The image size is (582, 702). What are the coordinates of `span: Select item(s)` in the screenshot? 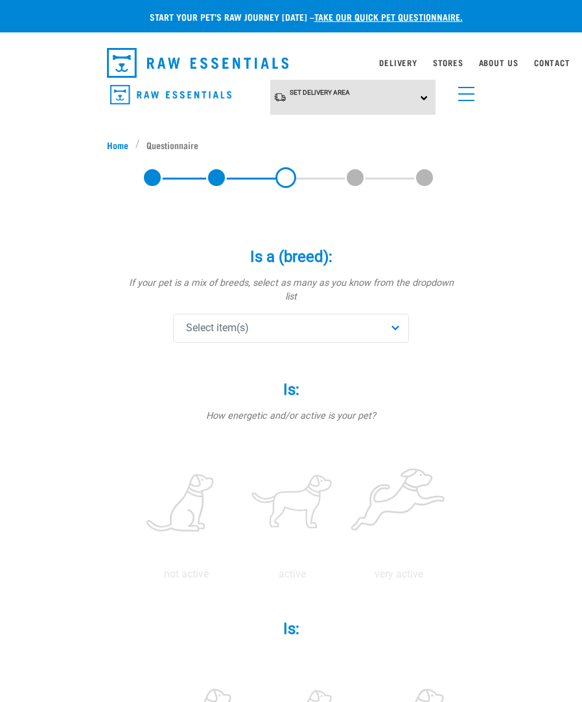 It's located at (217, 328).